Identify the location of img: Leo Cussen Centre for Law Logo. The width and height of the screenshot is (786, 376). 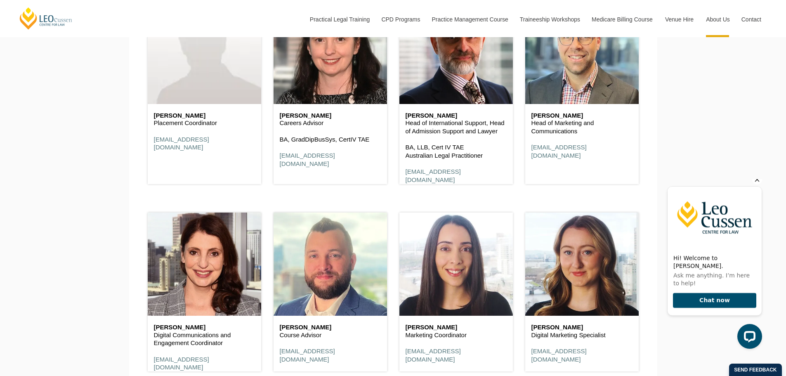
(54, 38).